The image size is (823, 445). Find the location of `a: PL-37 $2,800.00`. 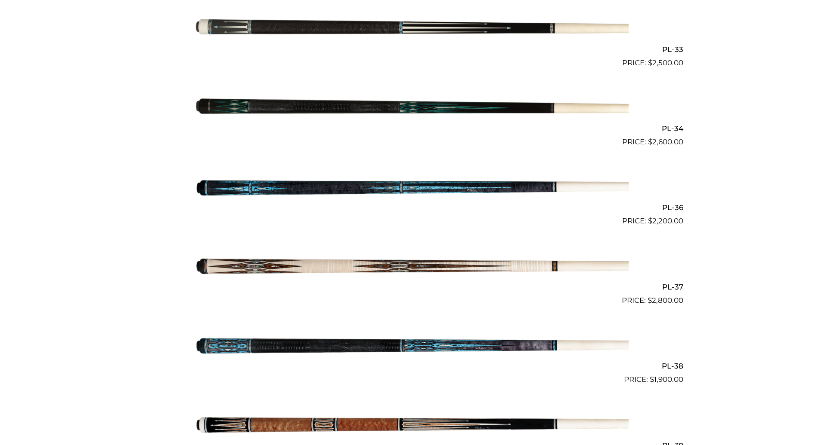

a: PL-37 $2,800.00 is located at coordinates (411, 268).